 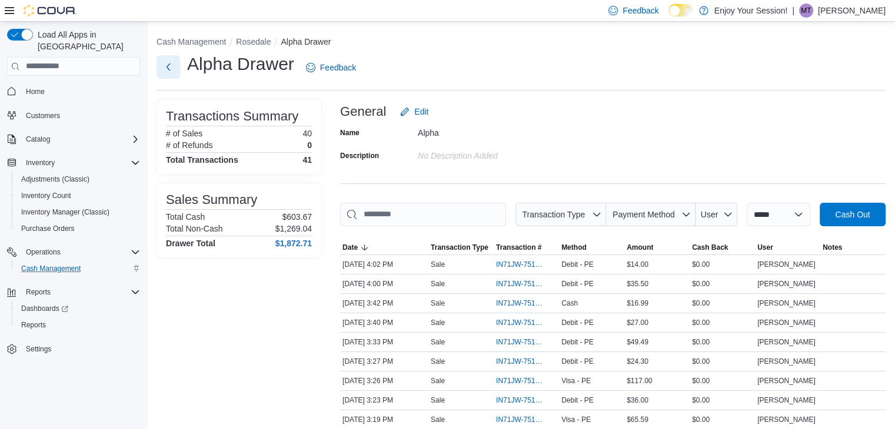 What do you see at coordinates (637, 323) in the screenshot?
I see `span: $27.00` at bounding box center [637, 323].